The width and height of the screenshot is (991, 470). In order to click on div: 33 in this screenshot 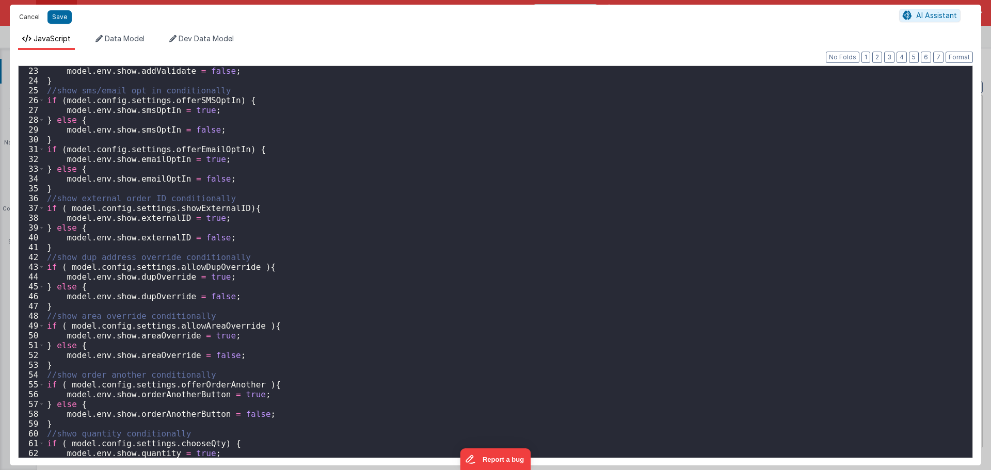, I will do `click(31, 169)`.